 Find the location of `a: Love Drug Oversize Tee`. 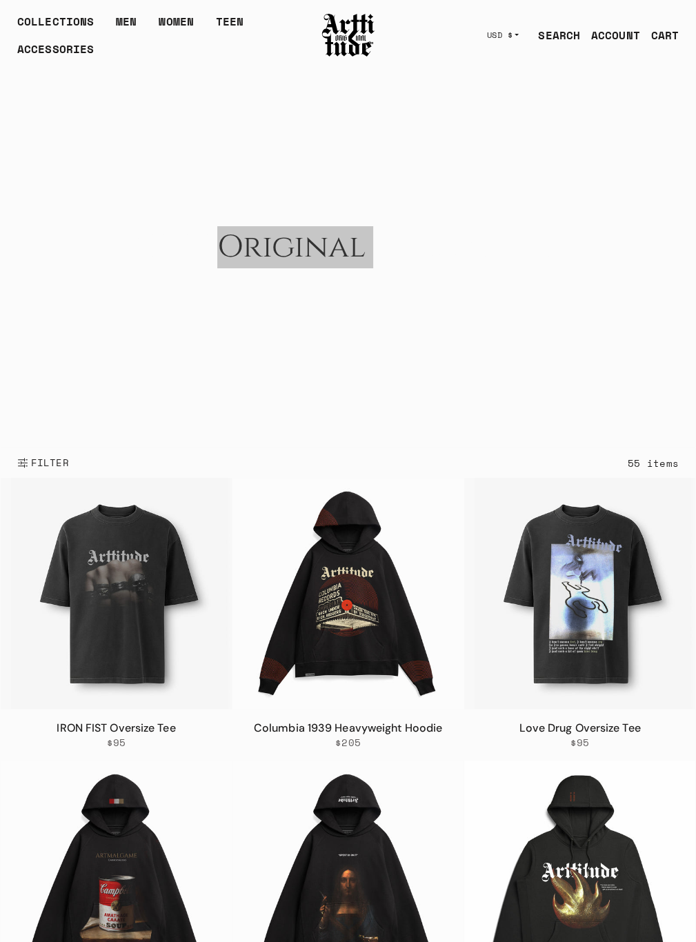

a: Love Drug Oversize Tee is located at coordinates (579, 727).